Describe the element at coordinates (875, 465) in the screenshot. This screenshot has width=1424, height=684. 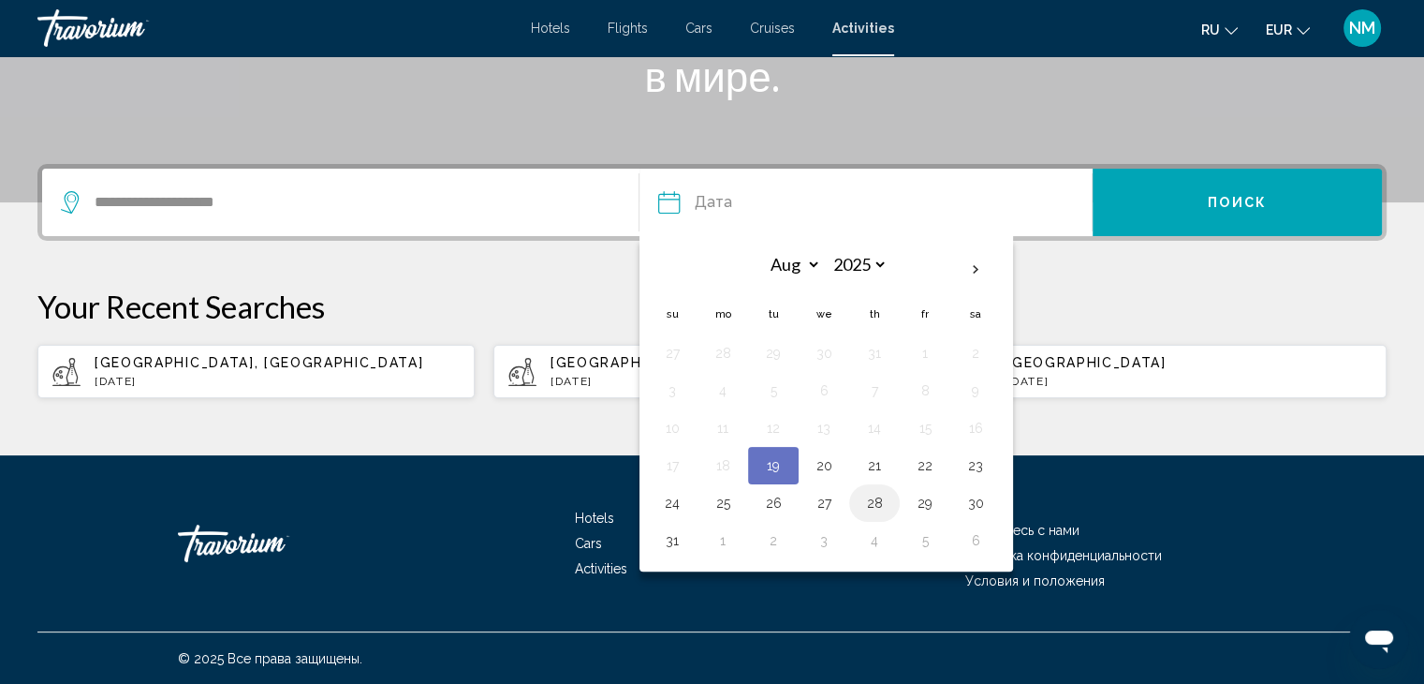
I see `button: Day 21` at that location.